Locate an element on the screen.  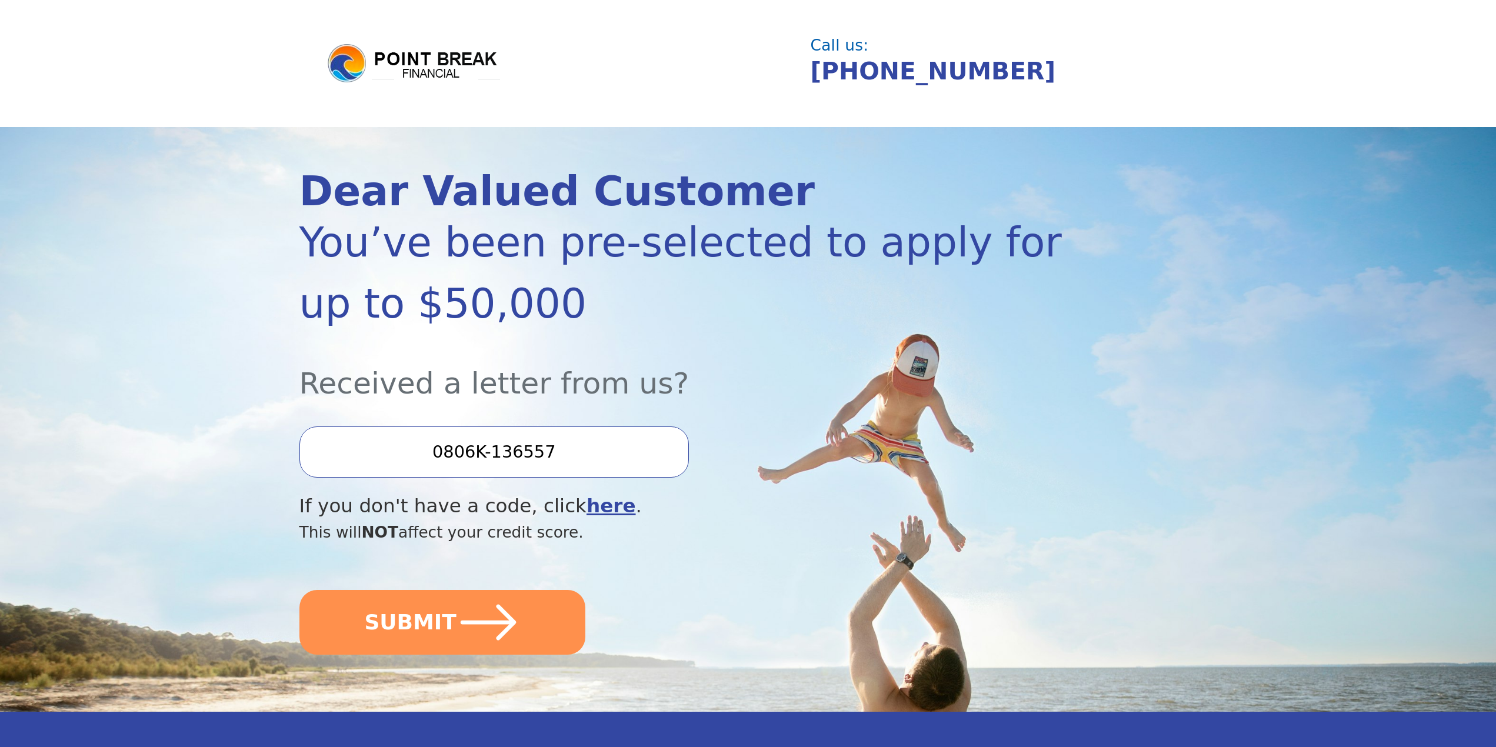
div: If you don't have a code, click . is located at coordinates (681, 506).